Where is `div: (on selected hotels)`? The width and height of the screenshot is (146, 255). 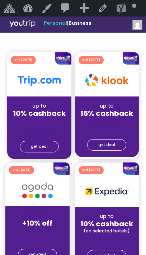
div: (on selected hotels) is located at coordinates (107, 231).